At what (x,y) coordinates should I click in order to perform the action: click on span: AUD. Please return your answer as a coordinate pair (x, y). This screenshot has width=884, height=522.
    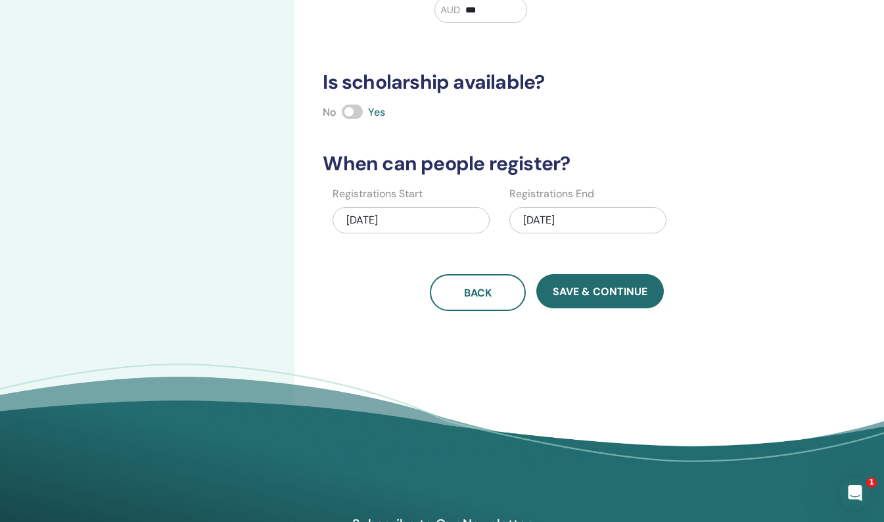
    Looking at the image, I should click on (450, 10).